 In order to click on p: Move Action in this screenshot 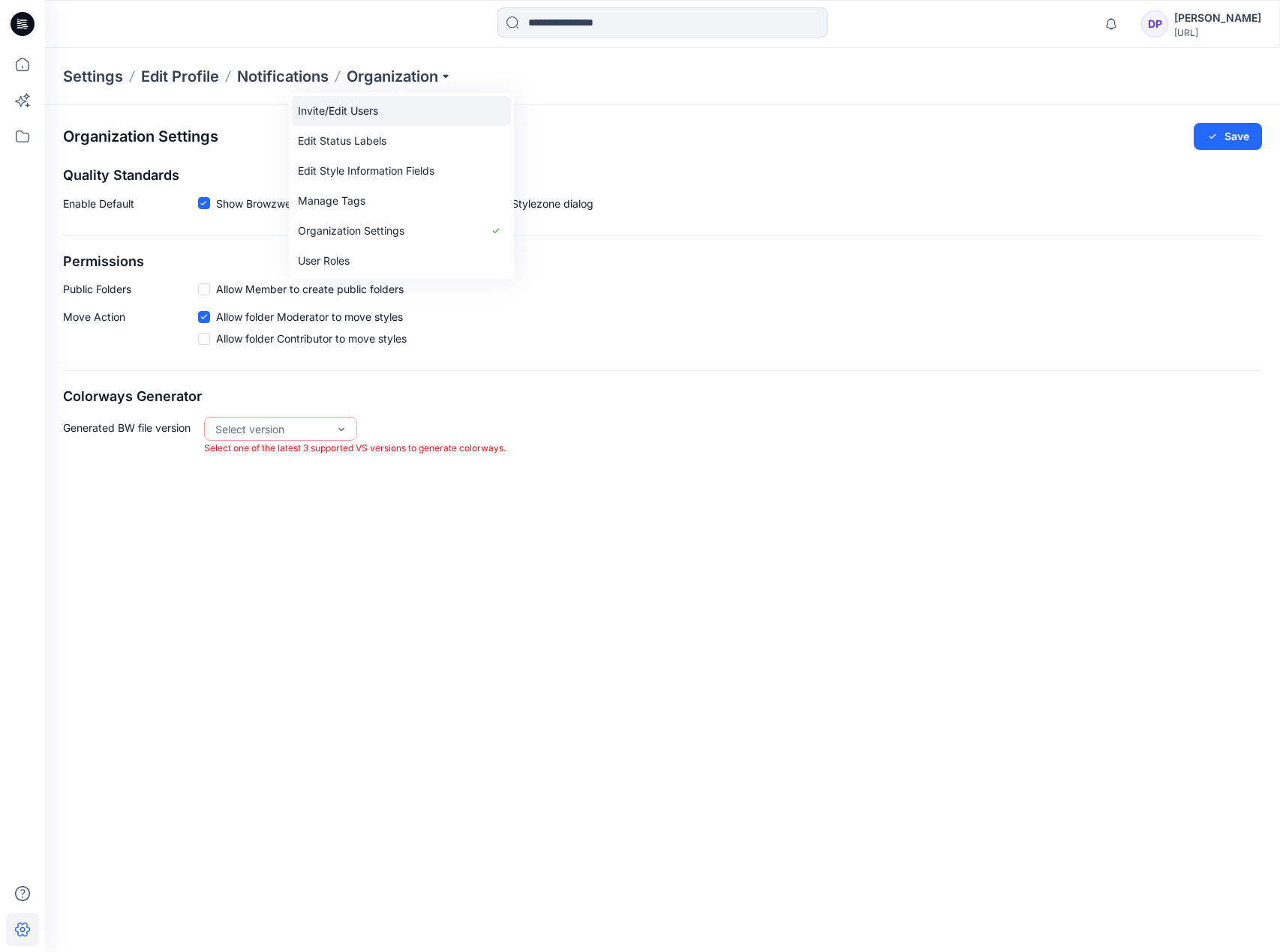, I will do `click(131, 331)`.